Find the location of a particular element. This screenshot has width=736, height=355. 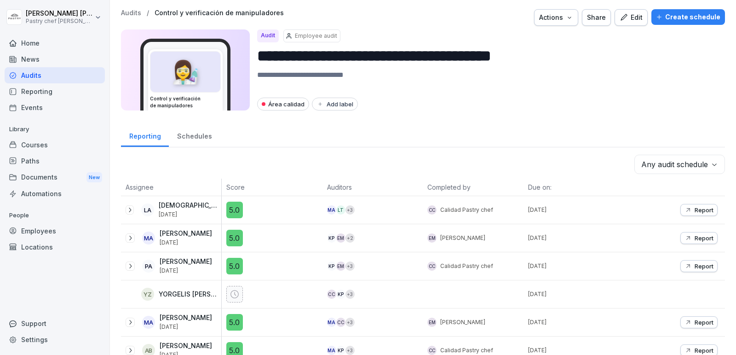

p: Assignee is located at coordinates (171, 187).